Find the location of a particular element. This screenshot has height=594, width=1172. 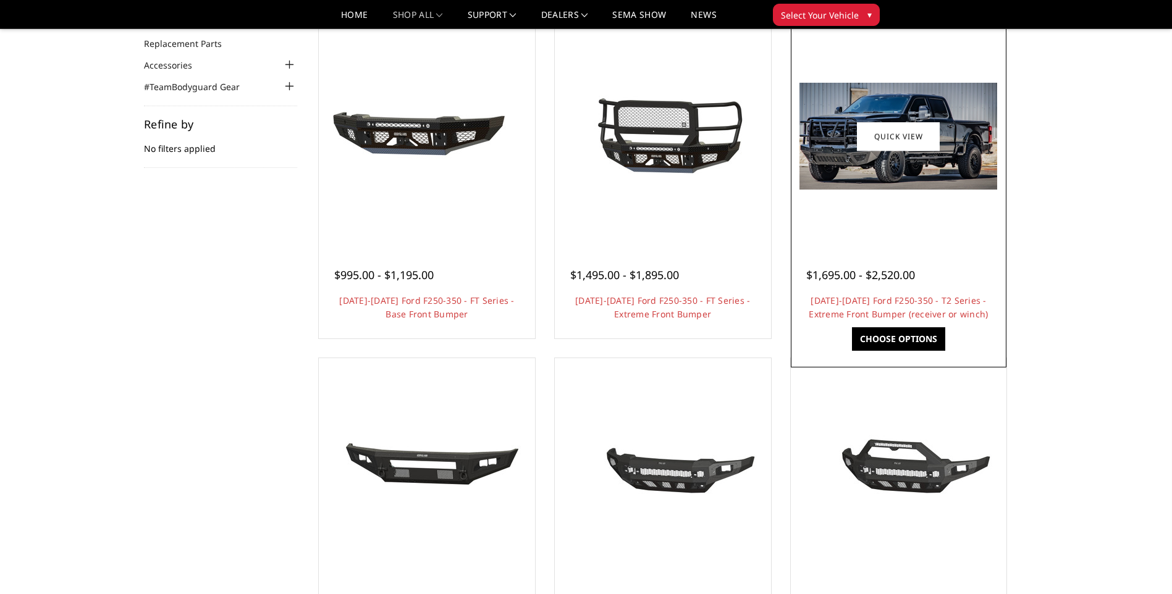

span: $1,495.00 - $1,895.00 is located at coordinates (625, 275).